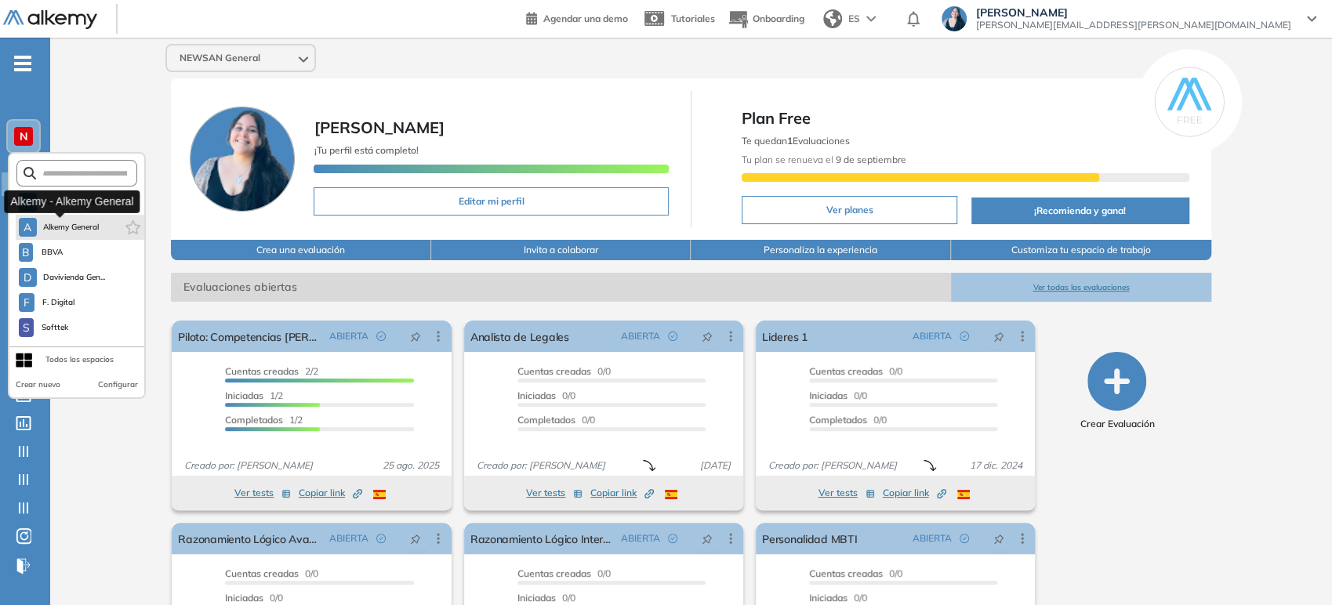 The width and height of the screenshot is (1332, 605). Describe the element at coordinates (118, 385) in the screenshot. I see `button: Configurar` at that location.